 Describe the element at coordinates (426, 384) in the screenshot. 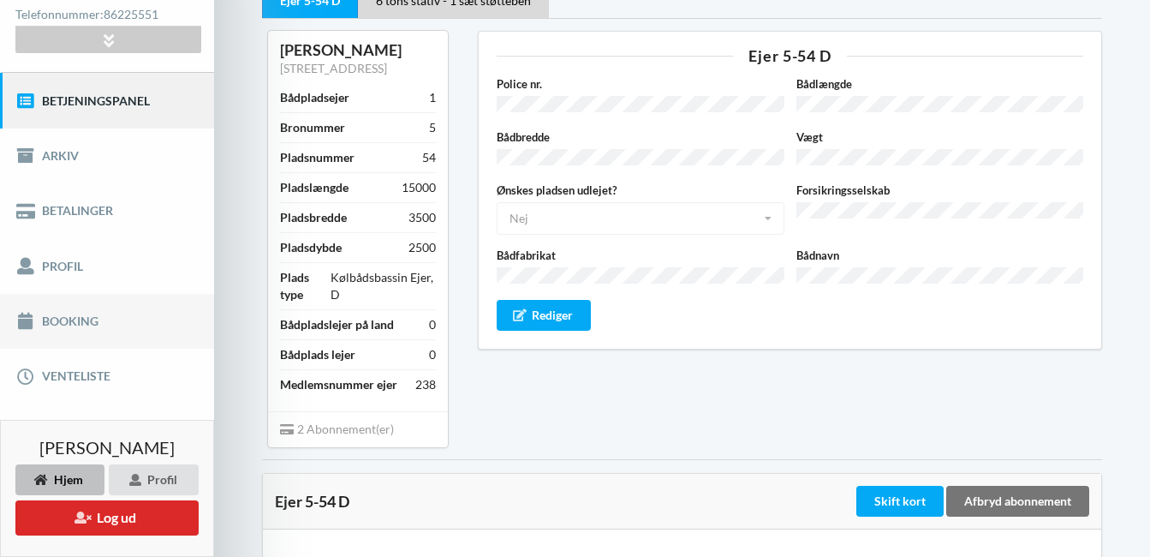

I see `div: 238` at that location.